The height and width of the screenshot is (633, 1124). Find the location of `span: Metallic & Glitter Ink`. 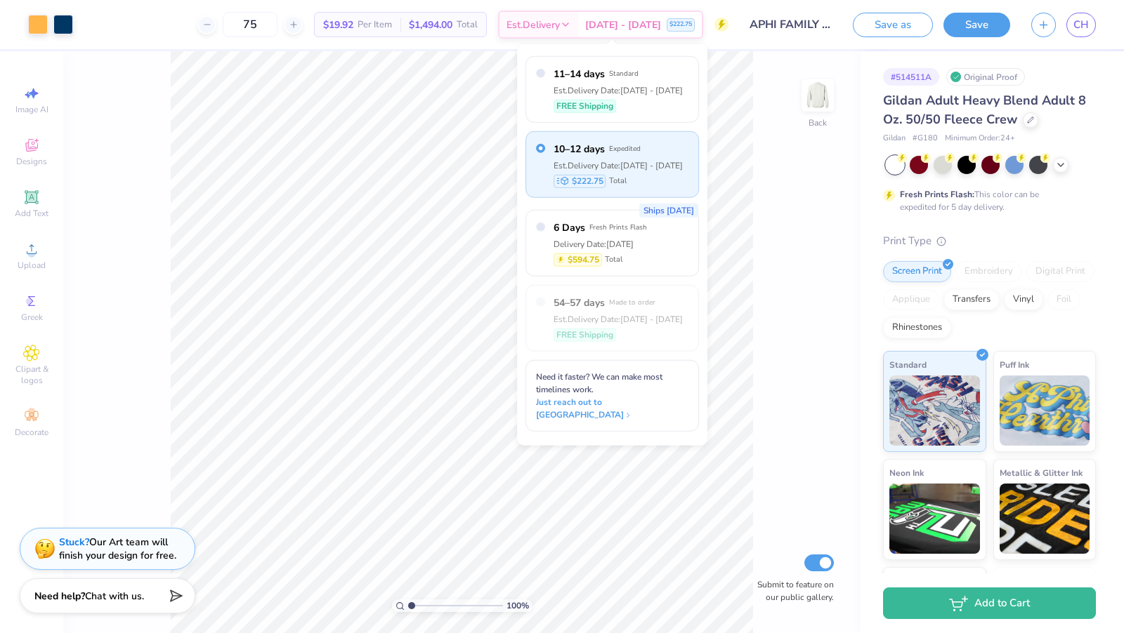

span: Metallic & Glitter Ink is located at coordinates (1041, 473).